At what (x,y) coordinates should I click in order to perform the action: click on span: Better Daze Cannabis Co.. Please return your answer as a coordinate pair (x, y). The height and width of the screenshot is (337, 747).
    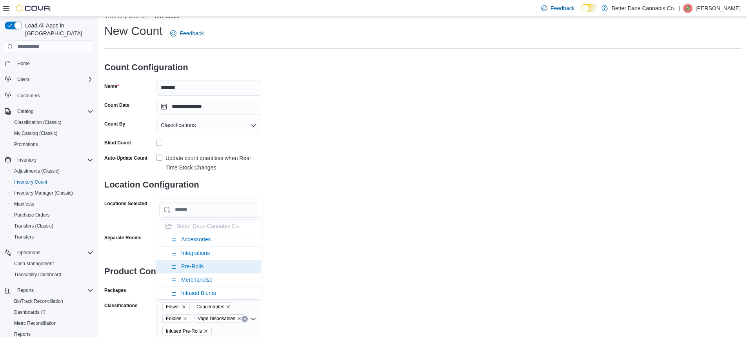
    Looking at the image, I should click on (208, 226).